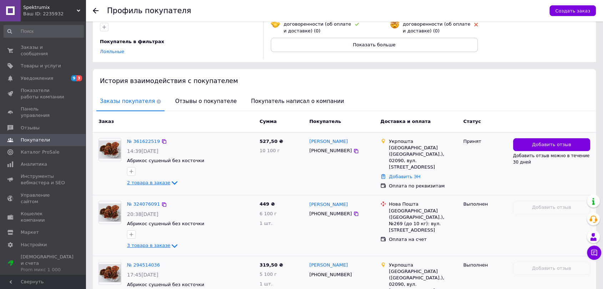 The height and width of the screenshot is (289, 603). I want to click on span: Каталог ProSale, so click(40, 152).